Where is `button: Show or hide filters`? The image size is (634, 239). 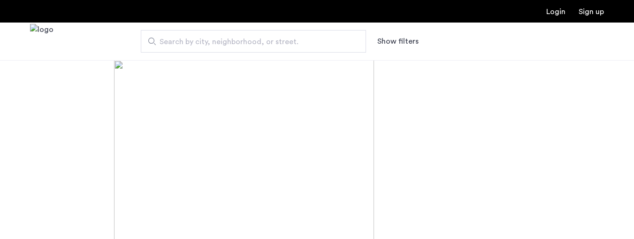
button: Show or hide filters is located at coordinates (398, 41).